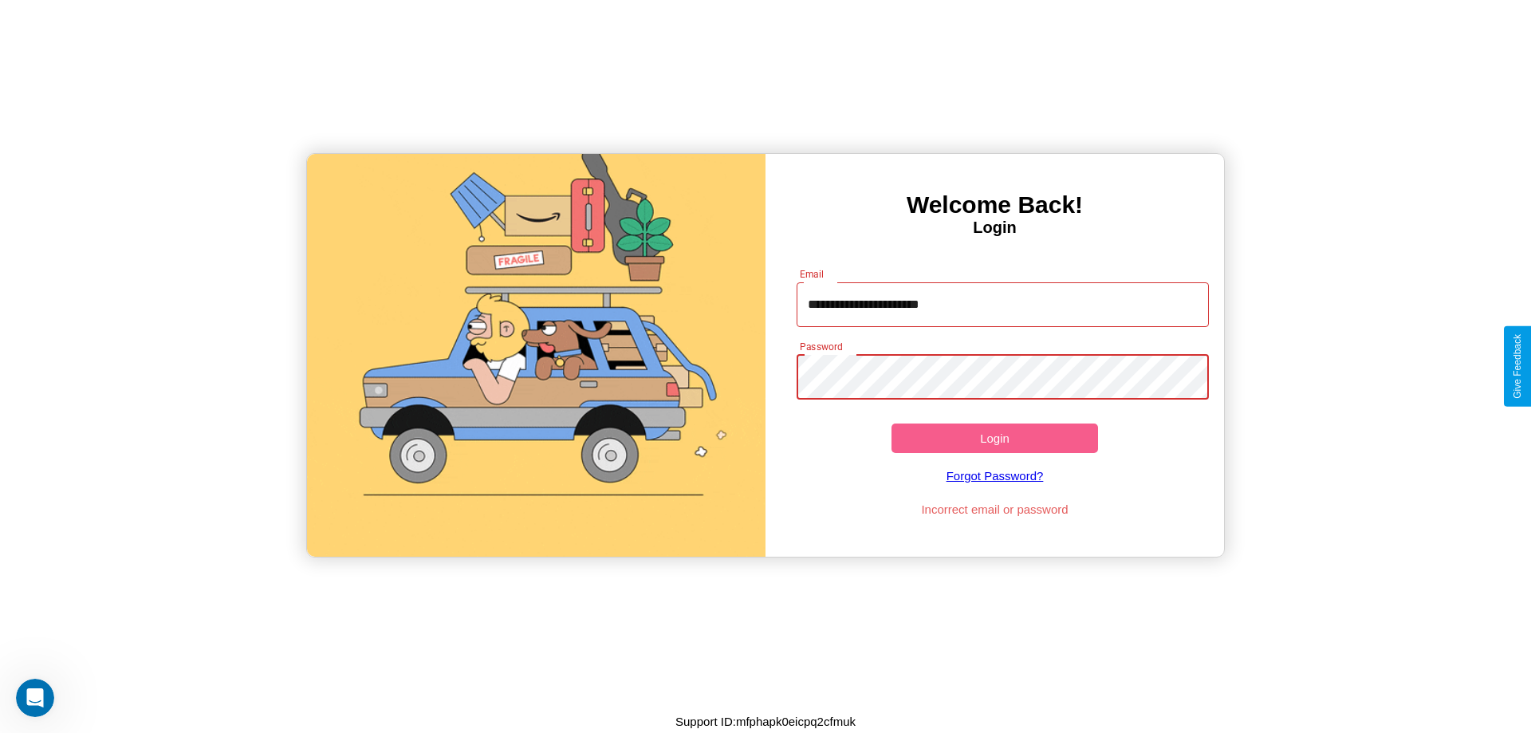  Describe the element at coordinates (821, 346) in the screenshot. I see `label: Password` at that location.